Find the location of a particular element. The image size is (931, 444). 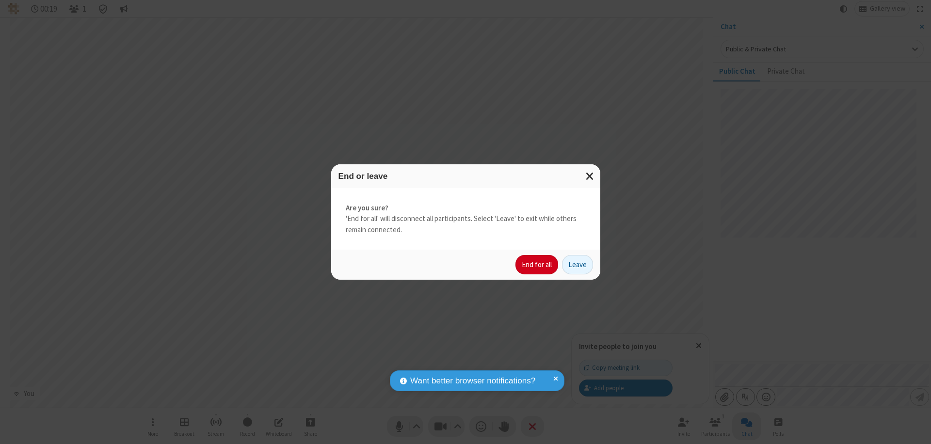

button: Leave is located at coordinates (578, 265).